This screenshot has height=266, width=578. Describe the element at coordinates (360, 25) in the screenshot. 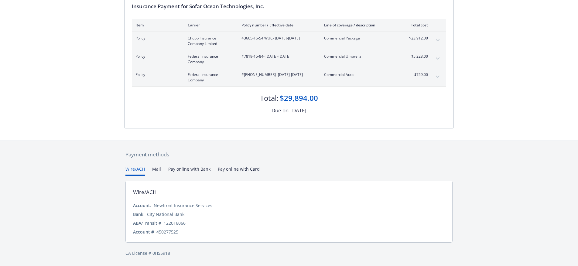

I see `div: Line of coverage / description` at that location.